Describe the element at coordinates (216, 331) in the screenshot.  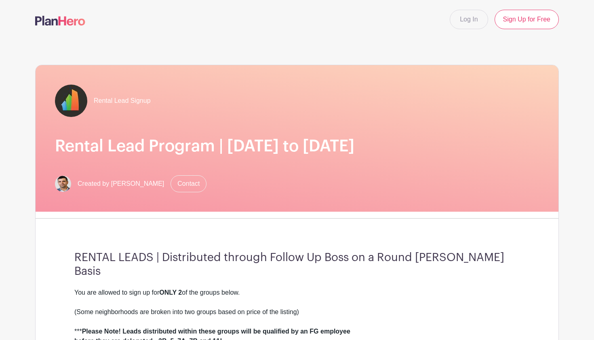
I see `strong: Please Note! Leads distributed within these groups will be qualified by an FG employee` at that location.